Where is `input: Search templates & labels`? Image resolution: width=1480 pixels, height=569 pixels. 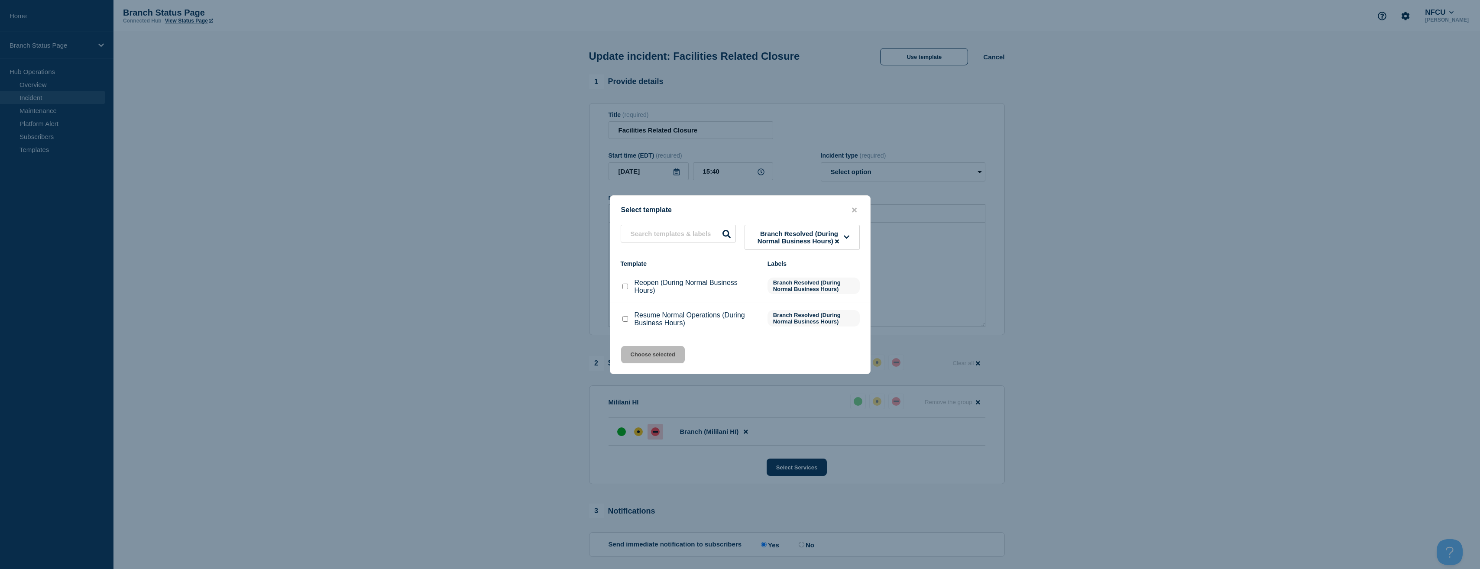
input: Search templates & labels is located at coordinates (678, 234).